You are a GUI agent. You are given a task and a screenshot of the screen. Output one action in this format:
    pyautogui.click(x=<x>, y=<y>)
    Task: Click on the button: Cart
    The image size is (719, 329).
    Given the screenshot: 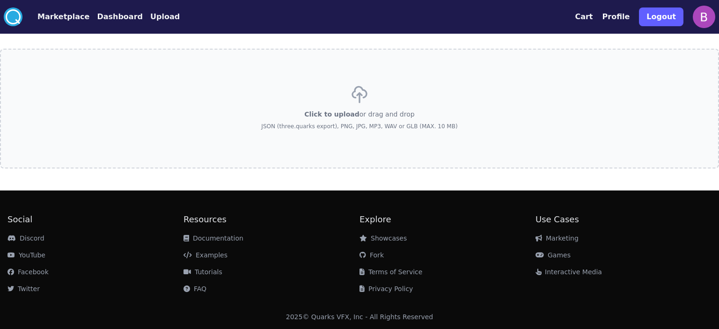 What is the action you would take?
    pyautogui.click(x=584, y=17)
    